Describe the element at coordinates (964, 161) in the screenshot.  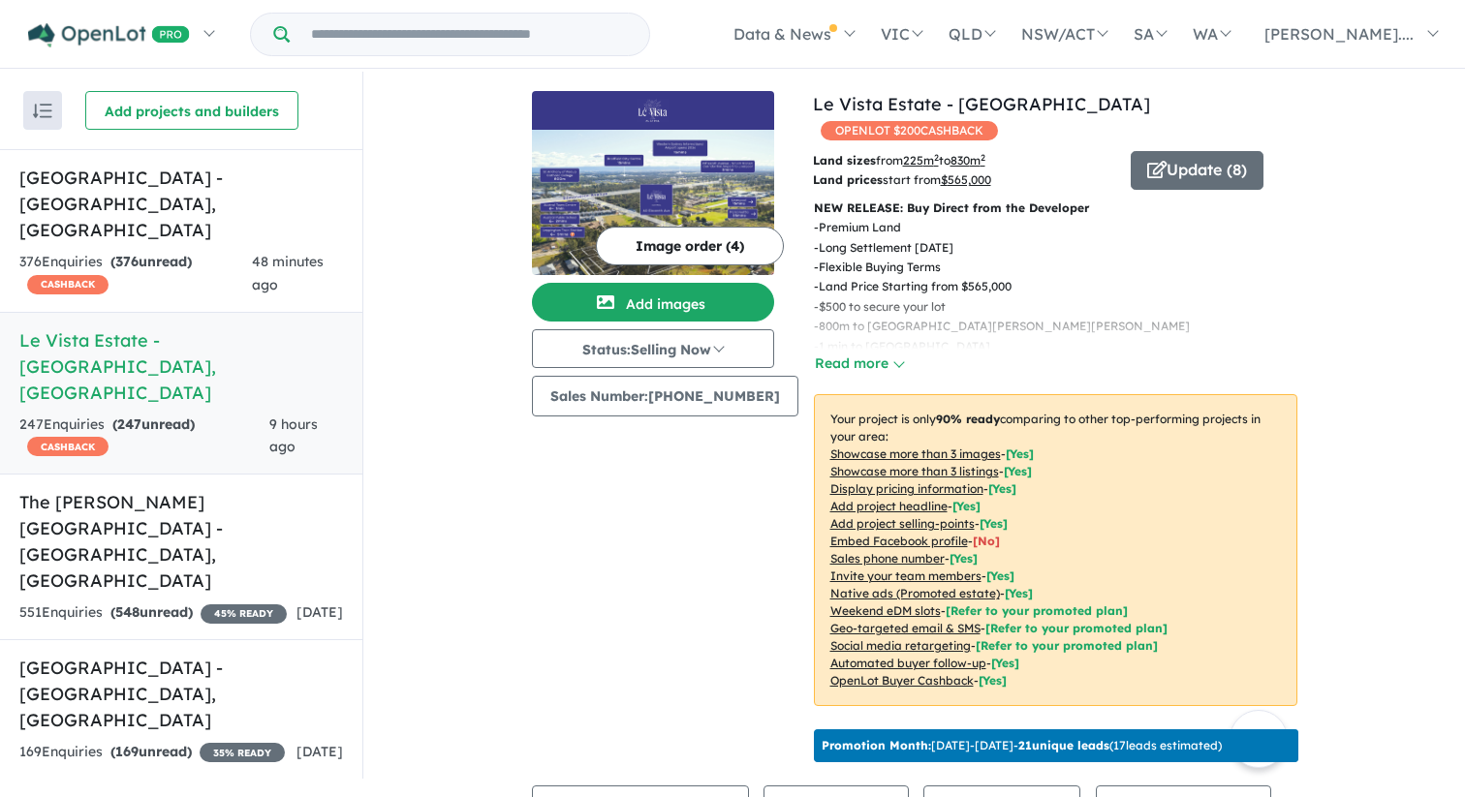
I see `p: from` at that location.